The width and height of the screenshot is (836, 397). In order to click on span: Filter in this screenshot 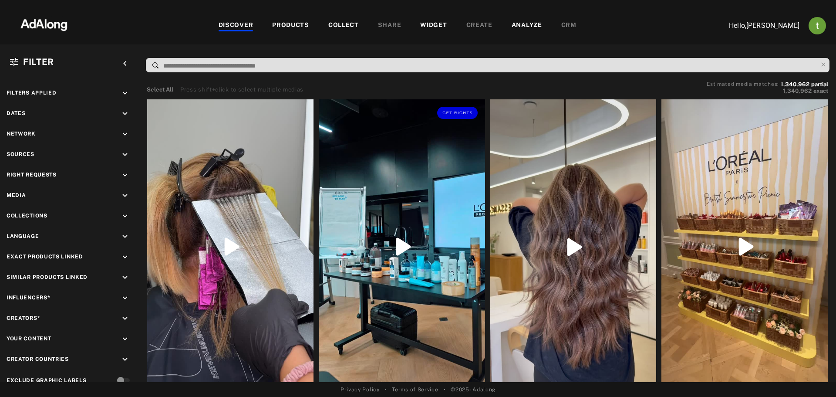, I will do `click(38, 62)`.